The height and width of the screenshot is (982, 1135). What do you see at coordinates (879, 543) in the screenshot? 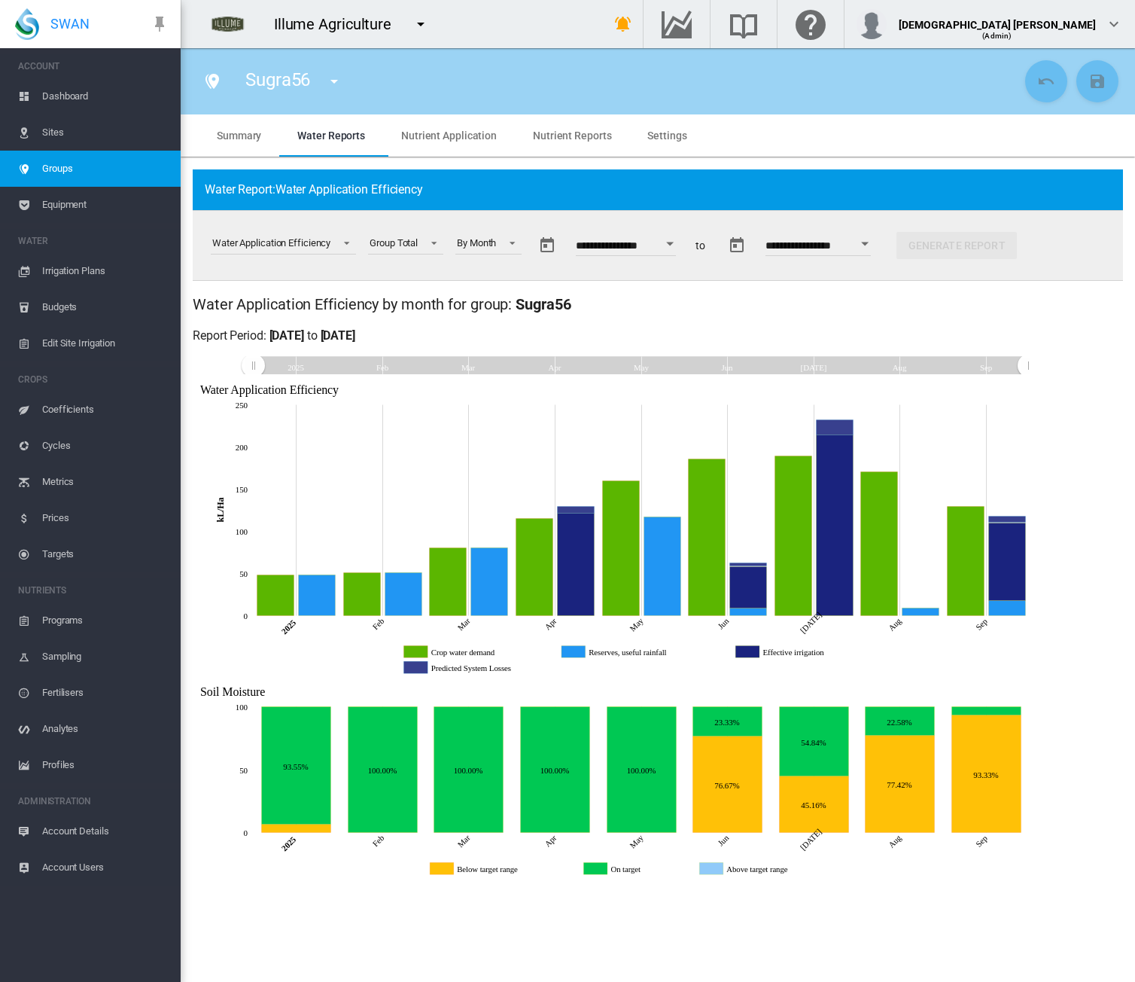
I see `g: Crop water demand Aug, 2025 170.75857780329622` at bounding box center [879, 543].